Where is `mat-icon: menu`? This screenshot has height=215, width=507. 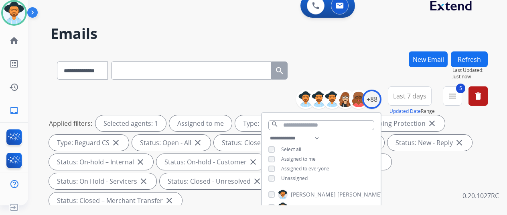
mat-icon: menu is located at coordinates (453, 96).